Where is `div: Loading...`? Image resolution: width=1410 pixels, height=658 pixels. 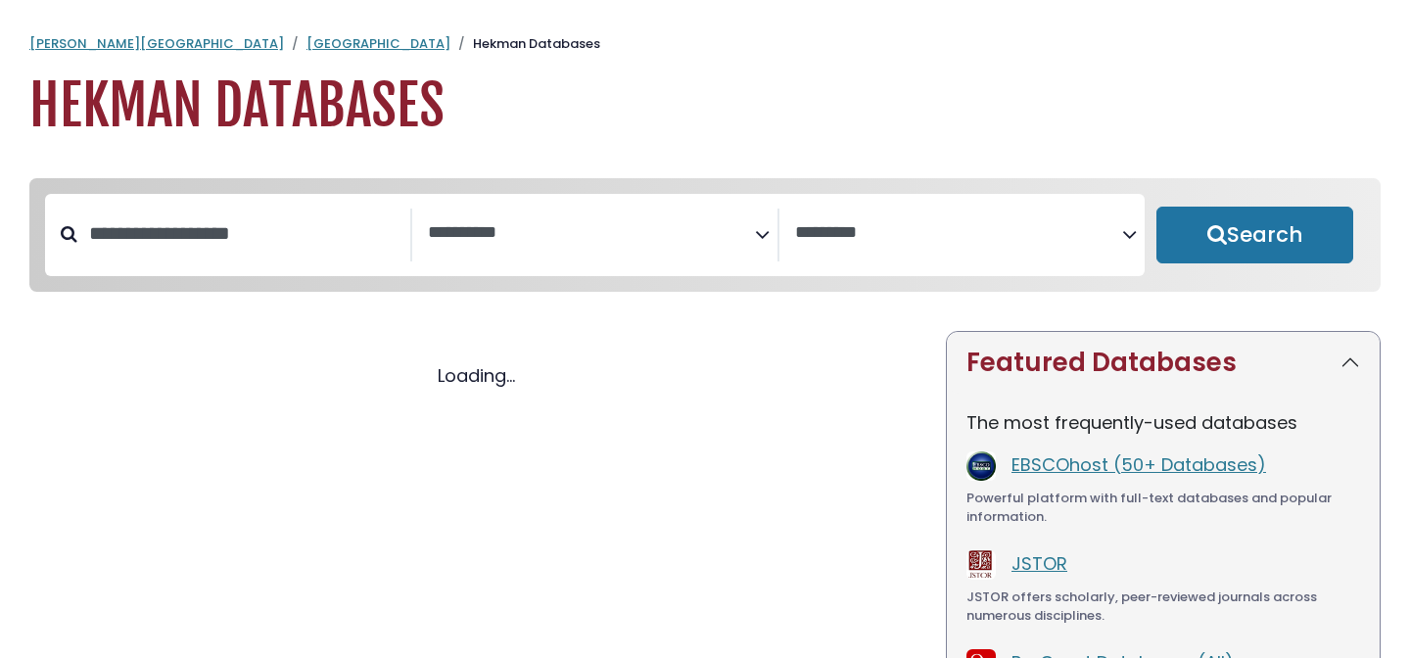 div: Loading... is located at coordinates (476, 375).